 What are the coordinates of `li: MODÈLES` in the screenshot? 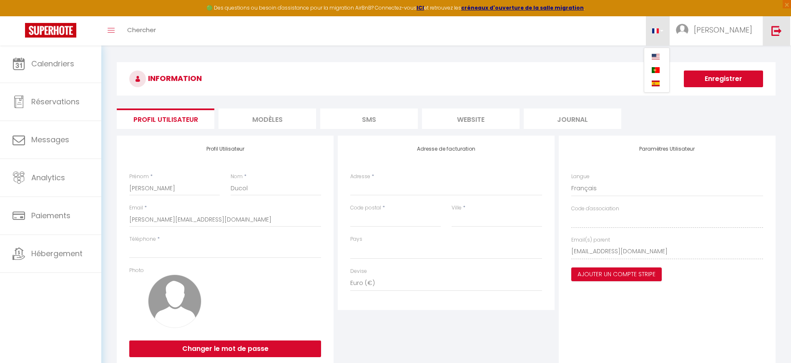 It's located at (267, 118).